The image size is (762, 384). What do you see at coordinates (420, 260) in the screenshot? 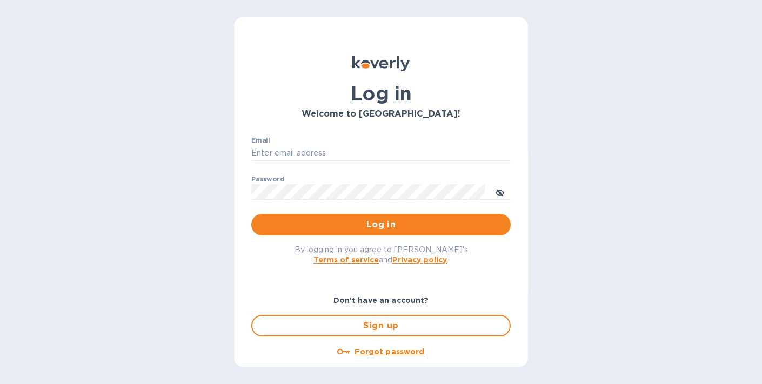
I see `b: Privacy policy` at bounding box center [420, 260].